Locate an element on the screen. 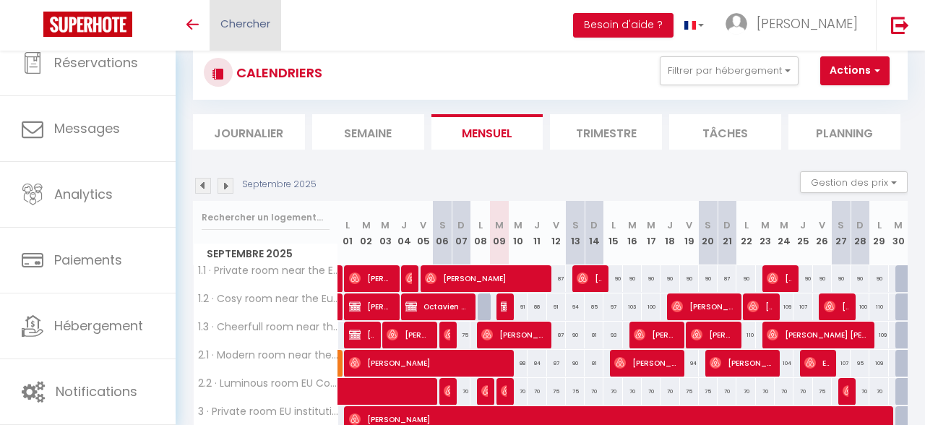 This screenshot has height=425, width=925. th: 21 is located at coordinates (727, 233).